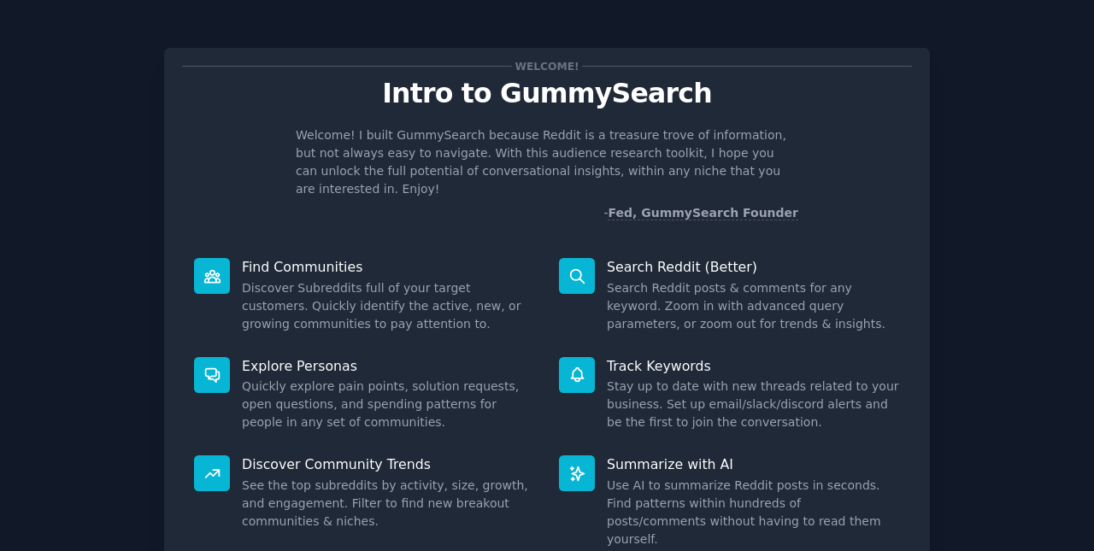 The image size is (1094, 551). Describe the element at coordinates (753, 464) in the screenshot. I see `p: Summarize with AI` at that location.